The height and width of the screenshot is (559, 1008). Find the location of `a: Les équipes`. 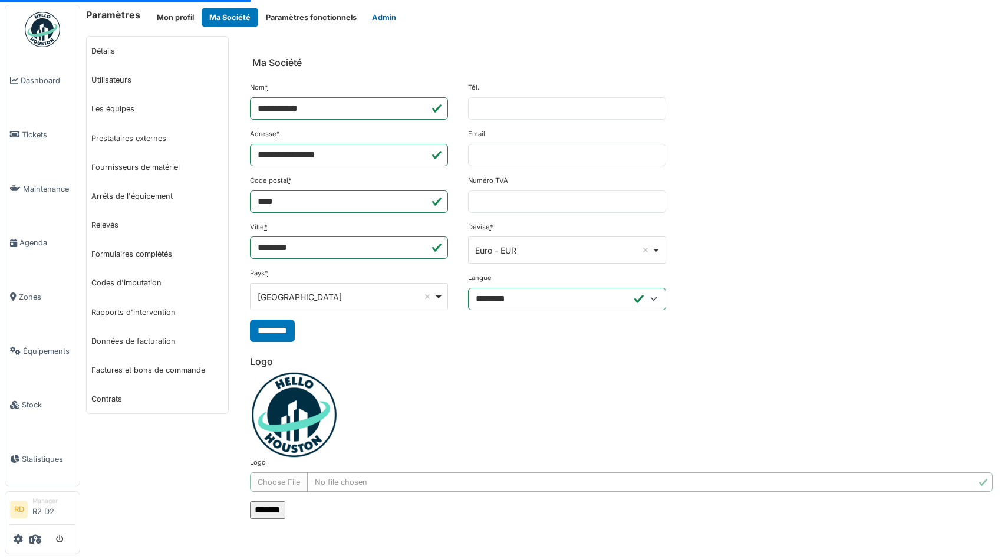

a: Les équipes is located at coordinates (157, 109).